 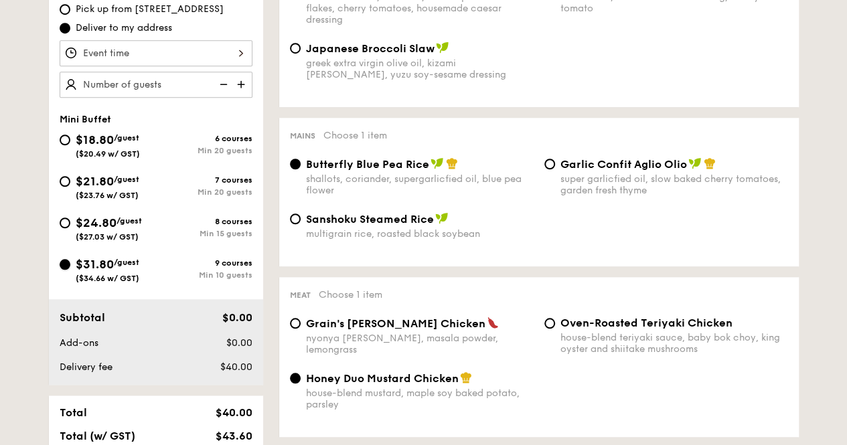 What do you see at coordinates (303, 136) in the screenshot?
I see `span: Mains` at bounding box center [303, 136].